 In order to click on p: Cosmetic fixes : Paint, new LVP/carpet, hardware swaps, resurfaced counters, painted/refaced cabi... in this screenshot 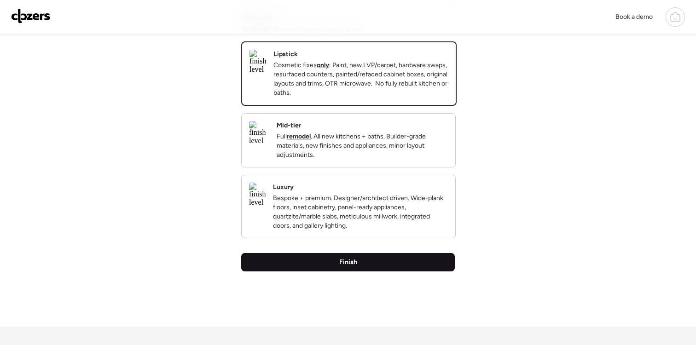, I will do `click(361, 79)`.